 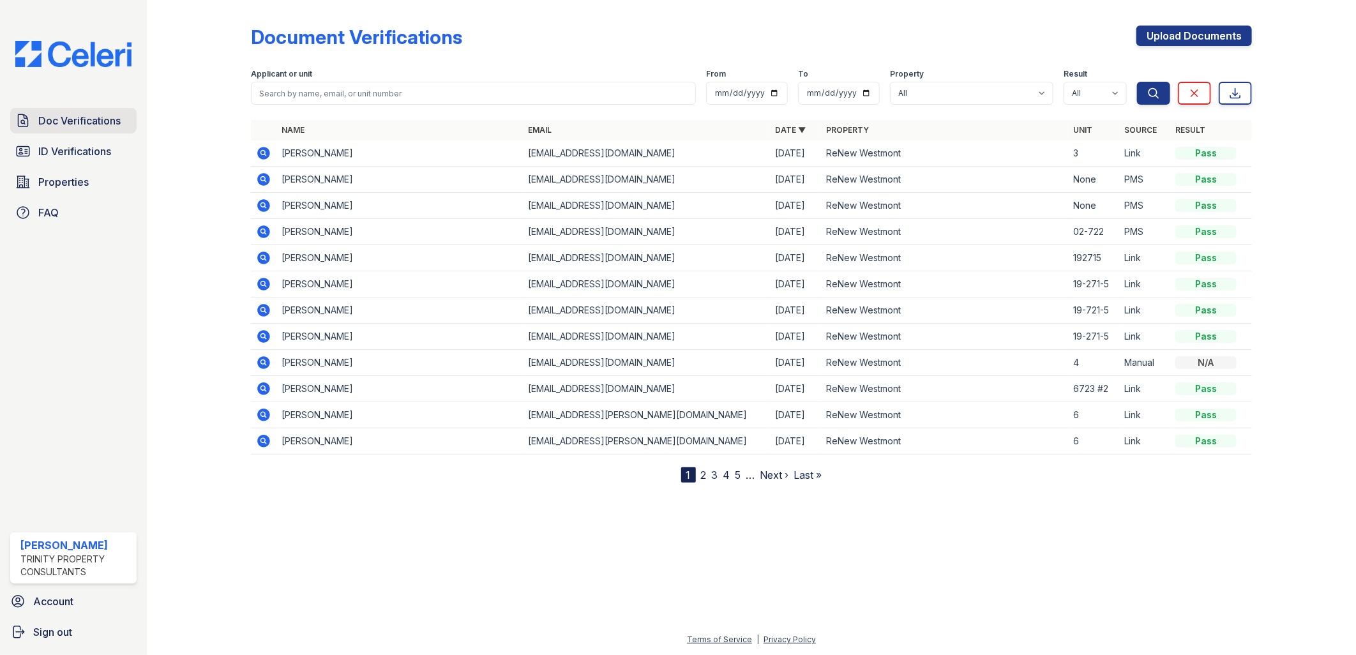 What do you see at coordinates (790, 639) in the screenshot?
I see `a: Privacy Policy` at bounding box center [790, 639].